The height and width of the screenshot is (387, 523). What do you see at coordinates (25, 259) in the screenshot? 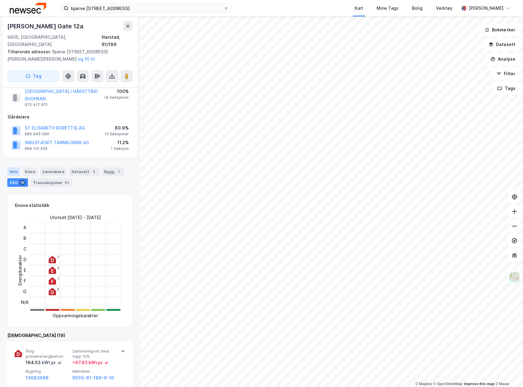
I see `div: D` at bounding box center [25, 259].